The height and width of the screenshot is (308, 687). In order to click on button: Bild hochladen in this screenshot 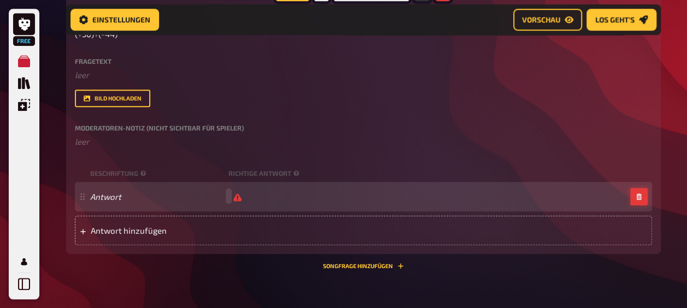, I will do `click(113, 98)`.